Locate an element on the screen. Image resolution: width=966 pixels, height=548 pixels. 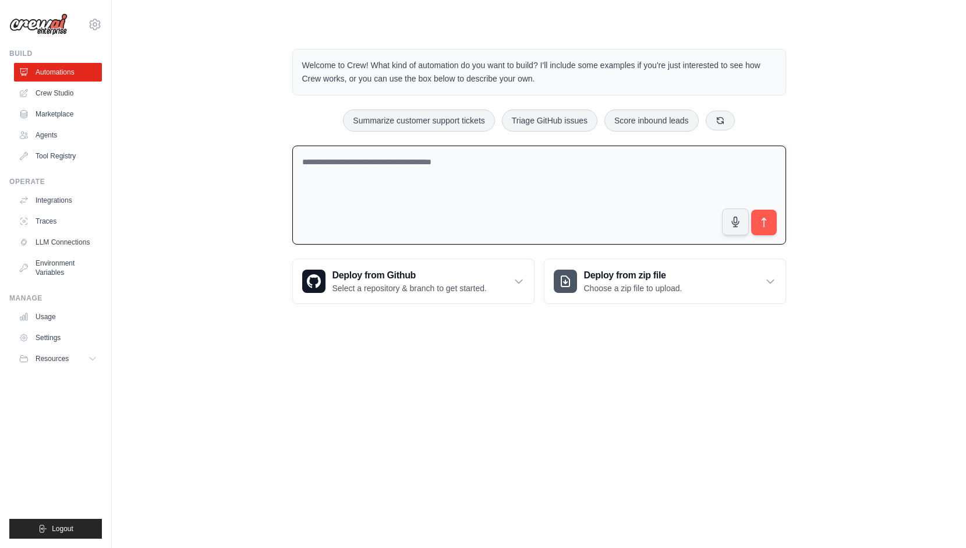
button: Score inbound leads is located at coordinates (652, 121).